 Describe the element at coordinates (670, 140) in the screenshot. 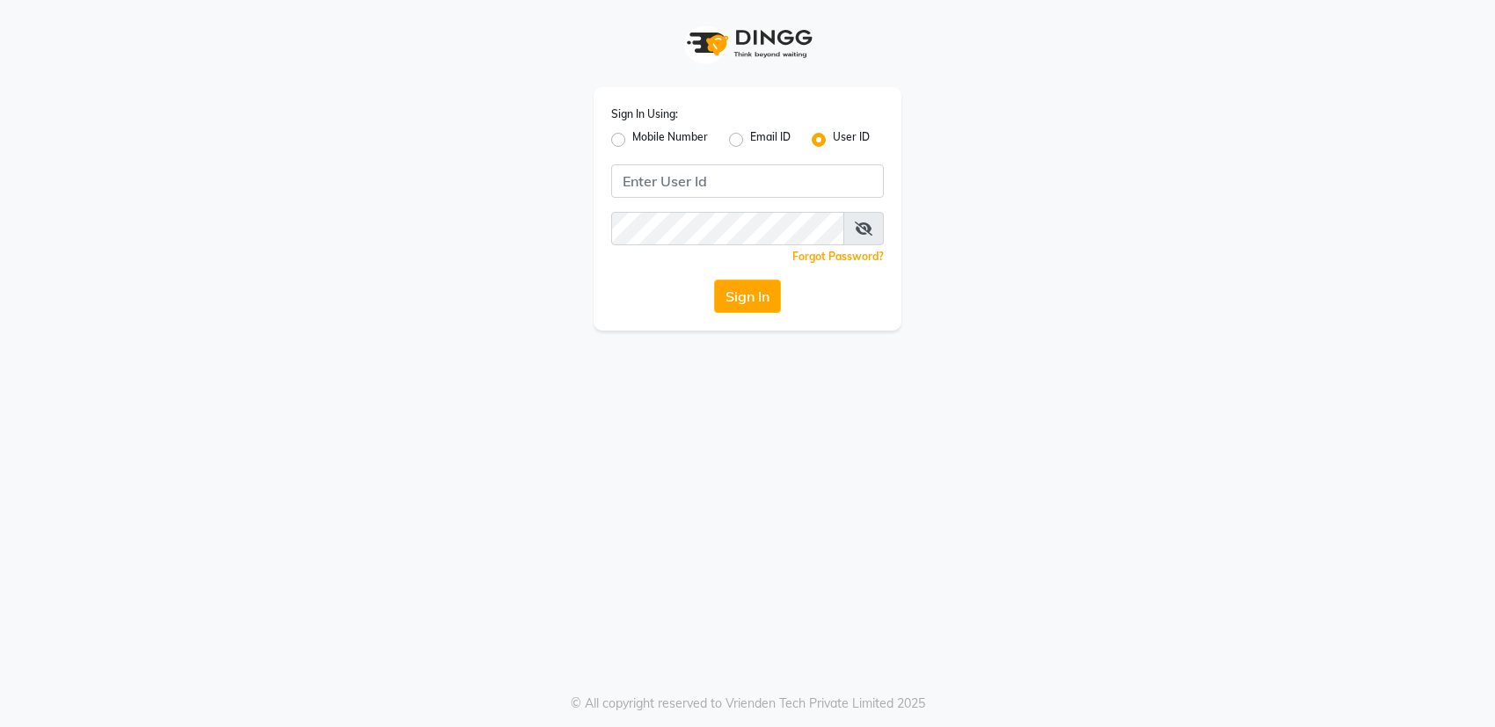

I see `label: Mobile Number` at that location.